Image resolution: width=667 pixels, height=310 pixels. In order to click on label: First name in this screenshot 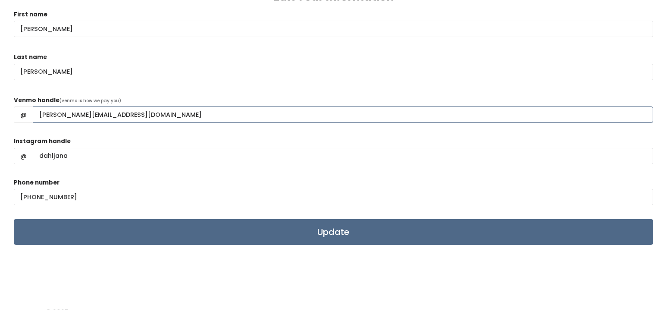, I will do `click(31, 15)`.